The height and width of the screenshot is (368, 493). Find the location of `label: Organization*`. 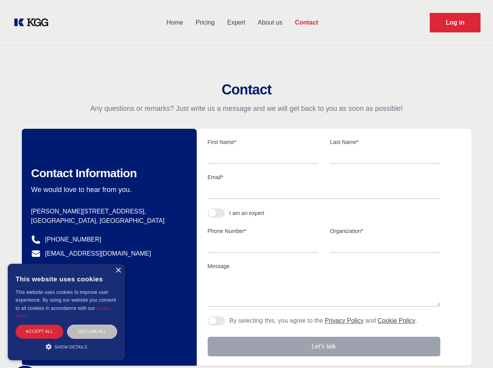

label: Organization* is located at coordinates (385, 231).